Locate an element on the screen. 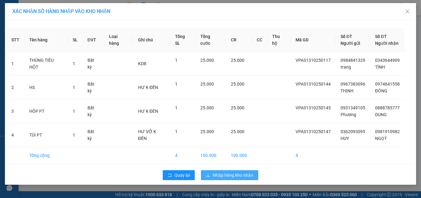 Image resolution: width=421 pixels, height=198 pixels. img: logo is located at coordinates (16, 17).